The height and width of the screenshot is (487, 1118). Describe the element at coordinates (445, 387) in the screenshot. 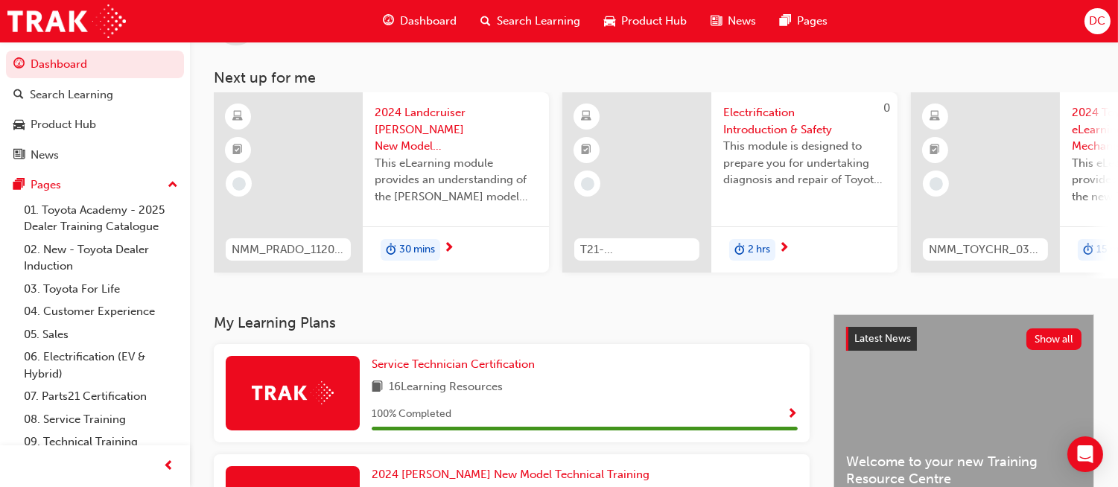

I see `span: 16 Learning Resources` at that location.